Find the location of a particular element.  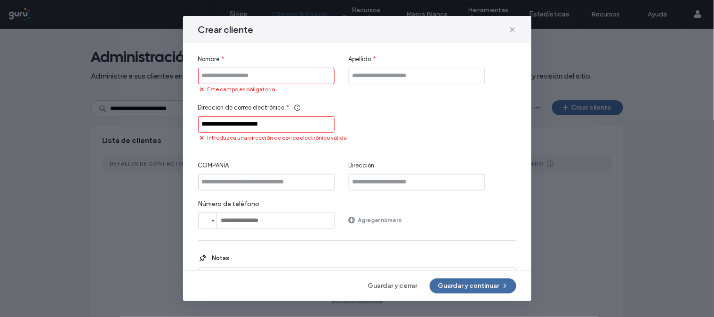

span: Crear cliente is located at coordinates (226, 30).